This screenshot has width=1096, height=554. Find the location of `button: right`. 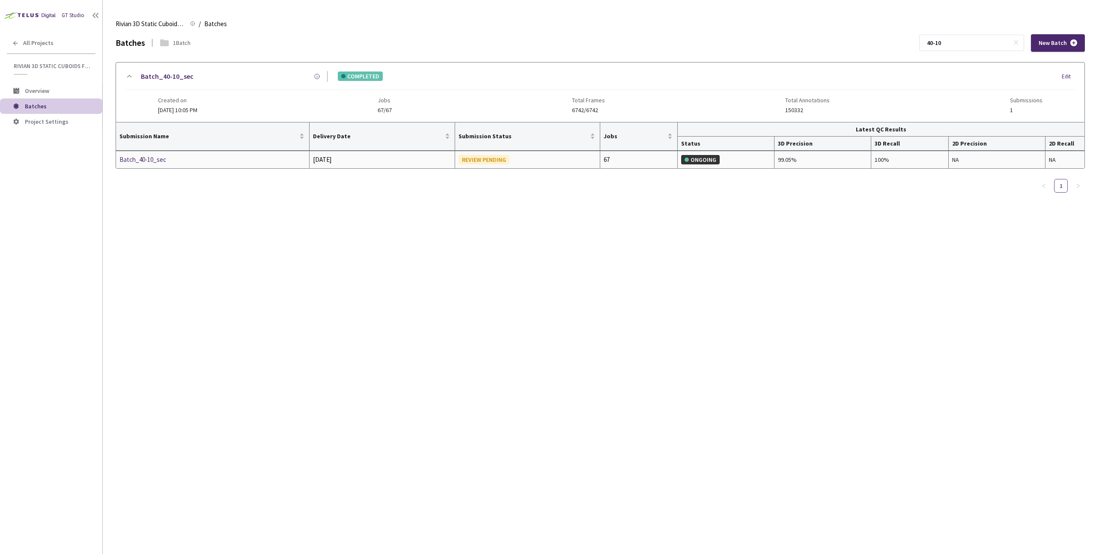

button: right is located at coordinates (1078, 186).